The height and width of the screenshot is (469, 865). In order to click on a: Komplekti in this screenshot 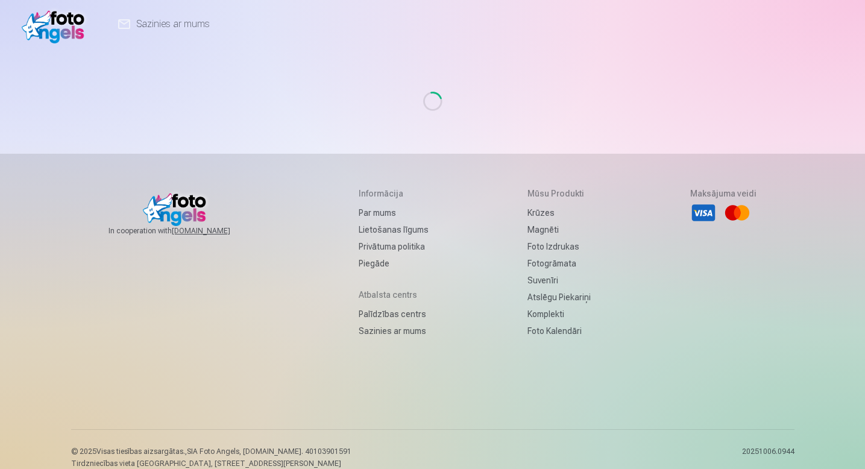, I will do `click(559, 314)`.